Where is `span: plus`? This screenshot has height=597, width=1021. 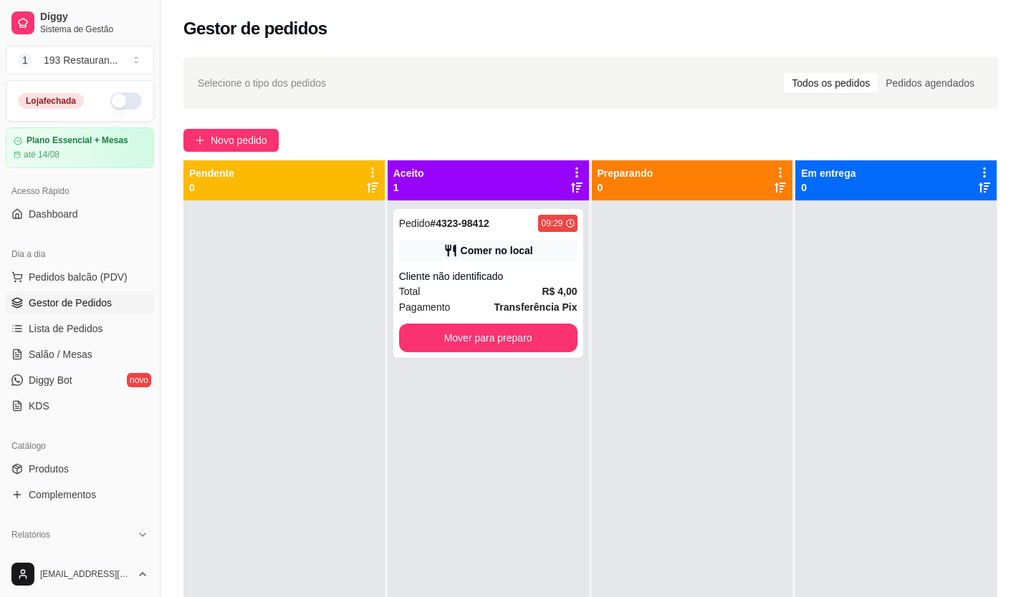
span: plus is located at coordinates (200, 140).